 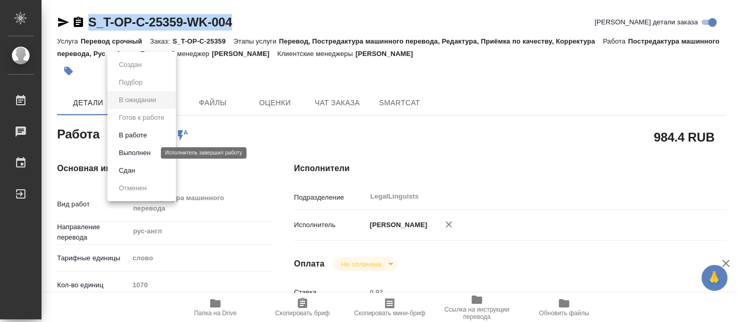 What do you see at coordinates (134, 153) in the screenshot?
I see `button: Выполнен` at bounding box center [134, 153].